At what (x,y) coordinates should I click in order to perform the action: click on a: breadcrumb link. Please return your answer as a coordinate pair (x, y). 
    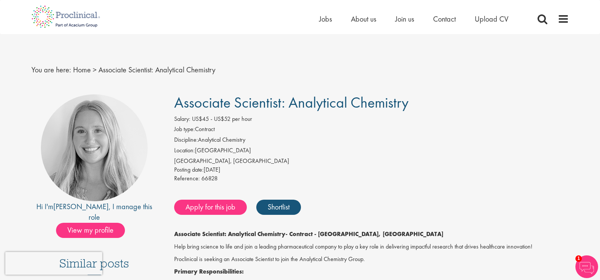
    Looking at the image, I should click on (82, 70).